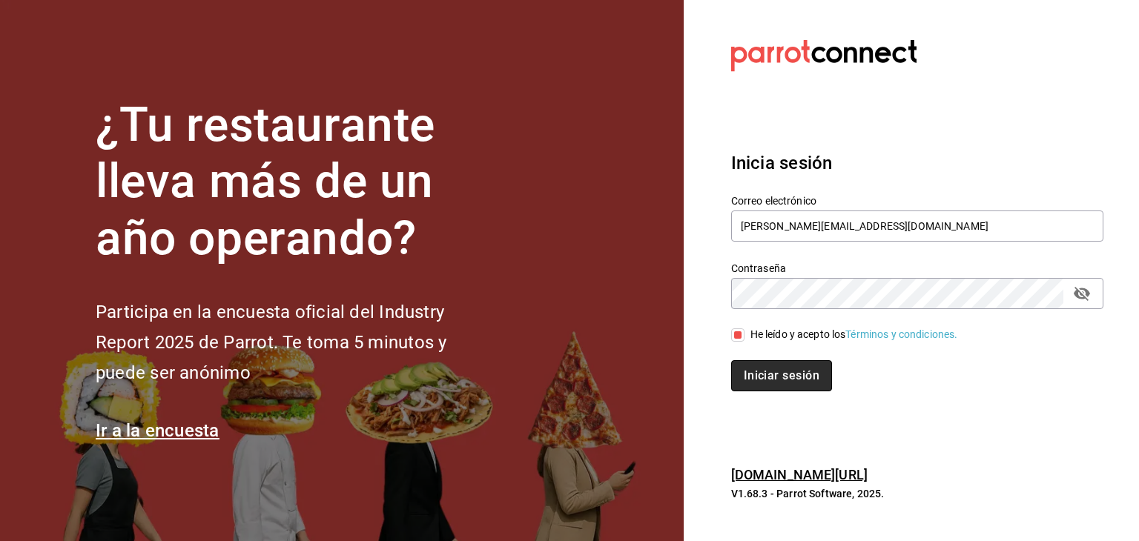 This screenshot has width=1139, height=541. I want to click on a: Ir a la encuesta, so click(157, 431).